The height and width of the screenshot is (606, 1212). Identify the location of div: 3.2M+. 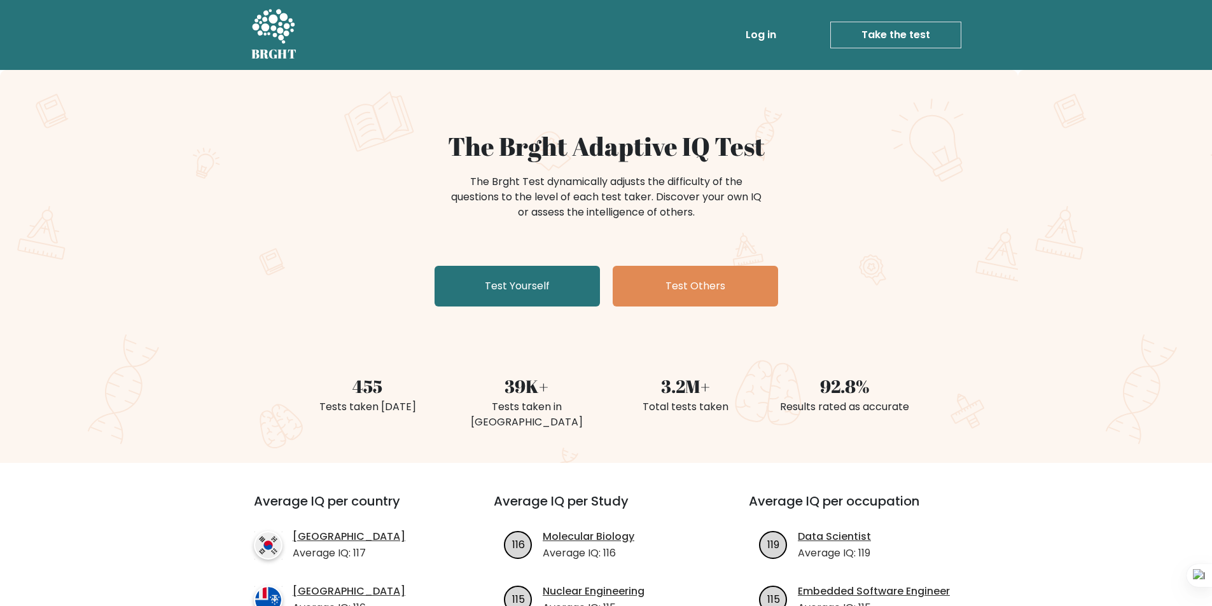
(686, 386).